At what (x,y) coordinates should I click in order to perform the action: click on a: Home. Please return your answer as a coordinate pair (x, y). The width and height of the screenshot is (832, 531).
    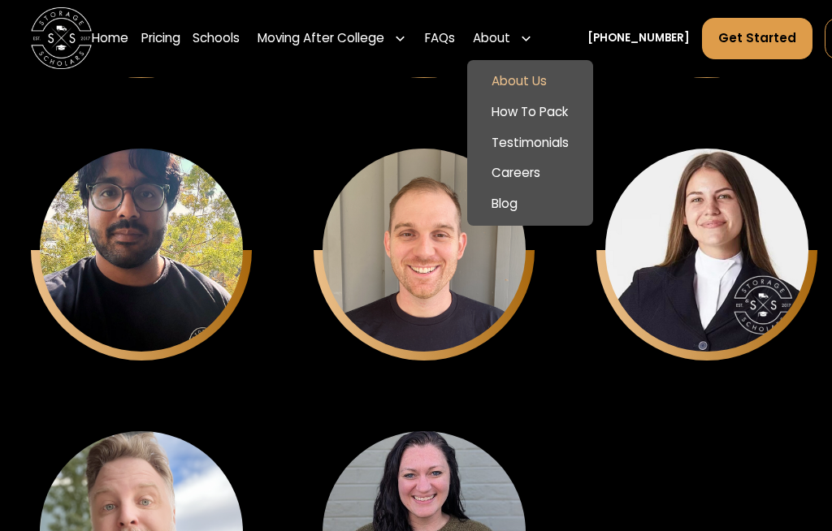
    Looking at the image, I should click on (110, 38).